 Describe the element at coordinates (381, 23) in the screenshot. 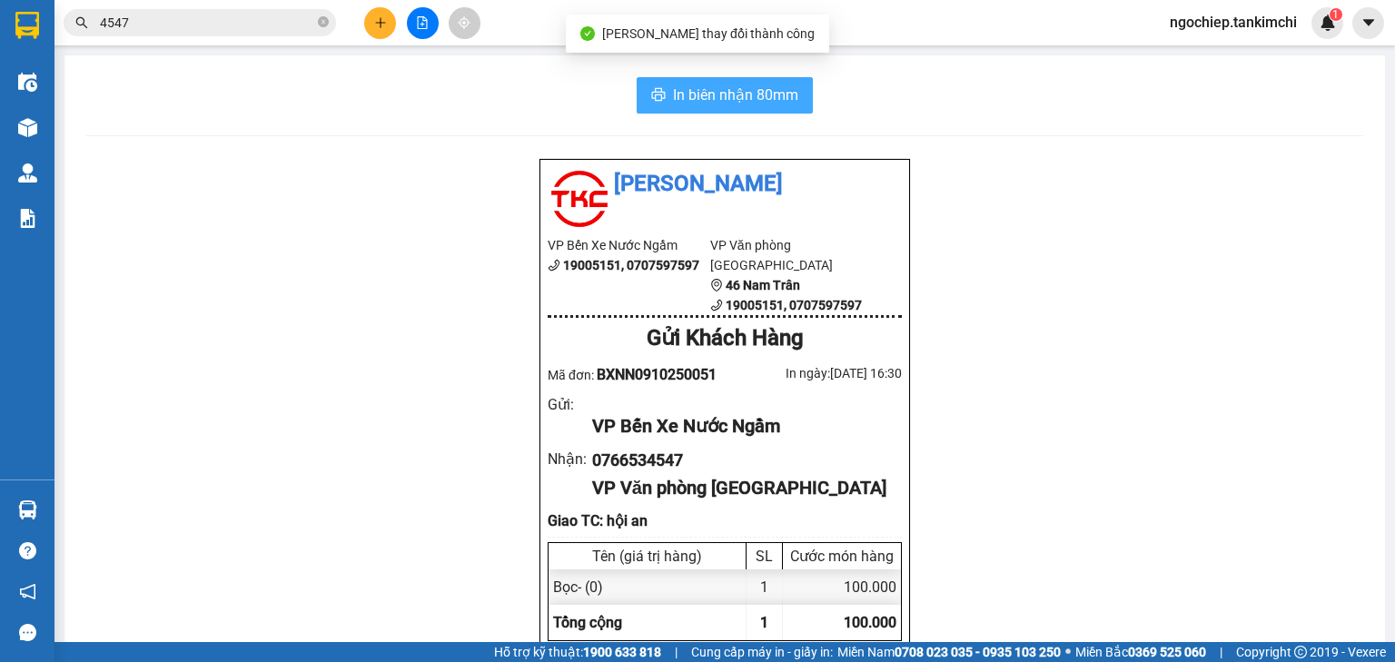

I see `span: plus` at that location.